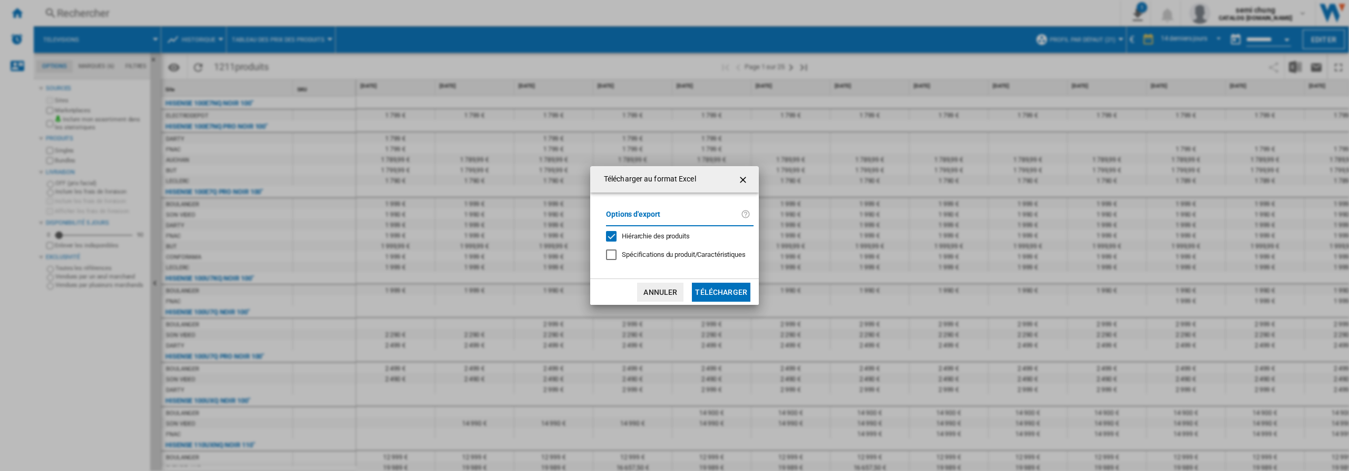 This screenshot has height=471, width=1349. What do you see at coordinates (675, 236) in the screenshot?
I see `md-checkbox: Hiérarchie des produits` at bounding box center [675, 236].